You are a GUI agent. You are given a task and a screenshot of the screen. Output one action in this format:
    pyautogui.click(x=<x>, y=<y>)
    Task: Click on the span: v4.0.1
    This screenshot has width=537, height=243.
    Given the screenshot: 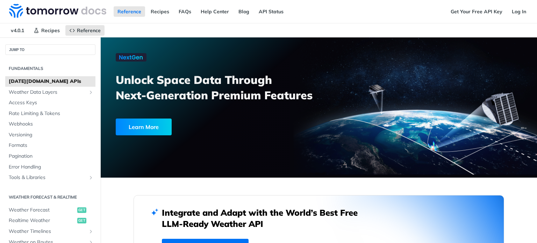 What is the action you would take?
    pyautogui.click(x=17, y=30)
    